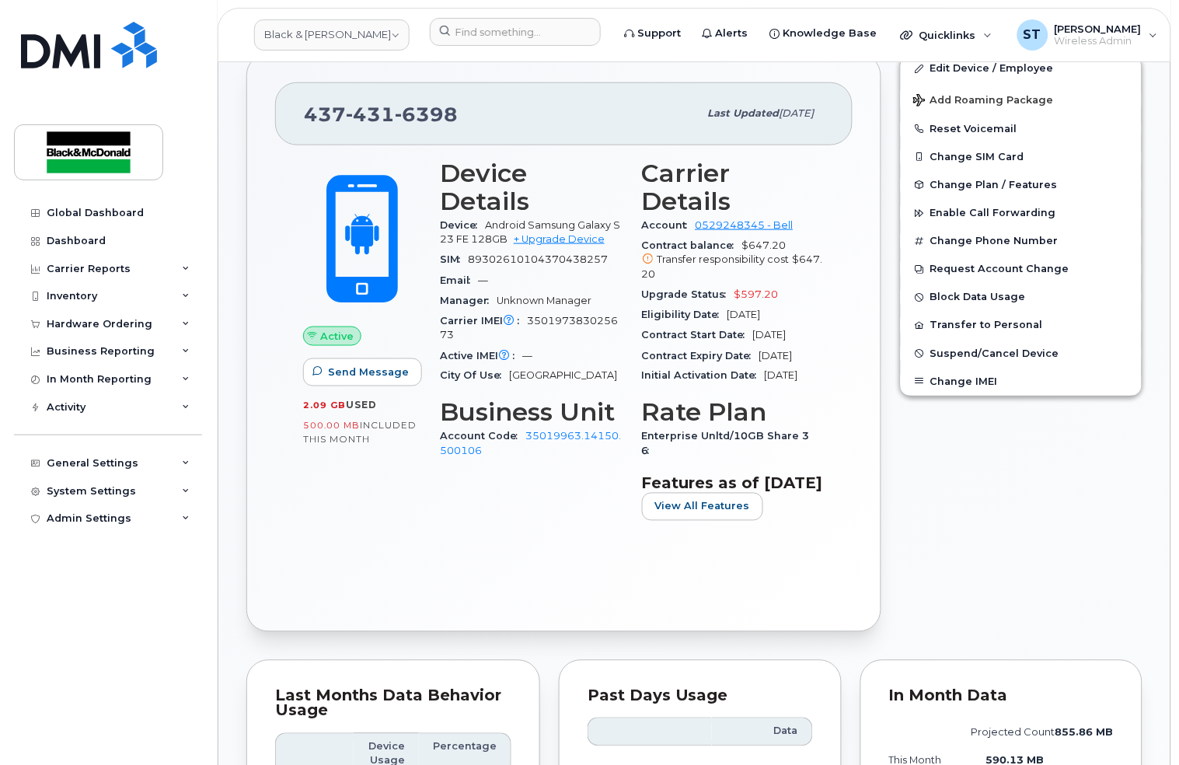  Describe the element at coordinates (994, 184) in the screenshot. I see `span: Change Plan / Features` at that location.